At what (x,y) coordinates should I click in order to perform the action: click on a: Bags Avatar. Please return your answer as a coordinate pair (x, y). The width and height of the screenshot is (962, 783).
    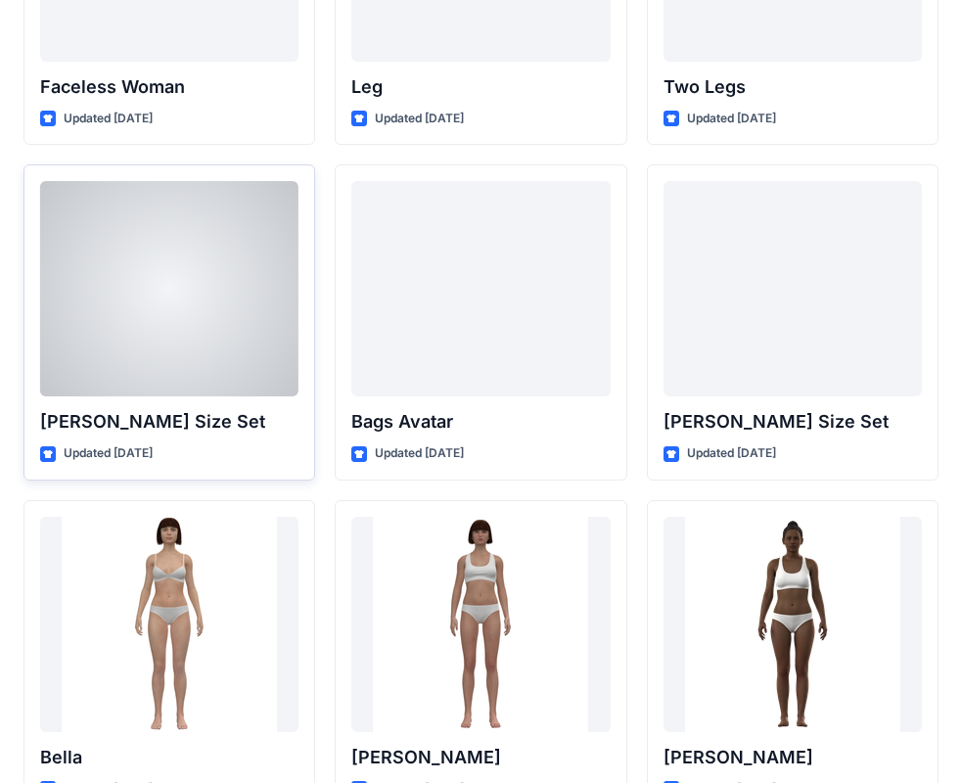
    Looking at the image, I should click on (480, 289).